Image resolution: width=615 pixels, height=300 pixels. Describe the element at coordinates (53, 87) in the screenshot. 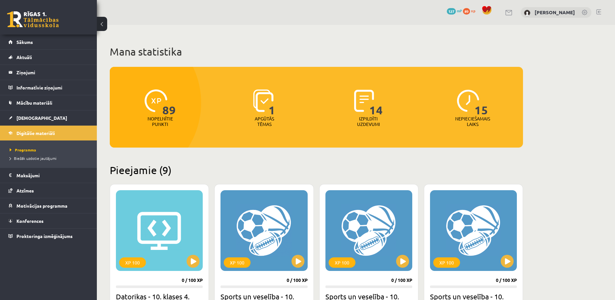

I see `legend: Informatīvie ziņojumi` at that location.